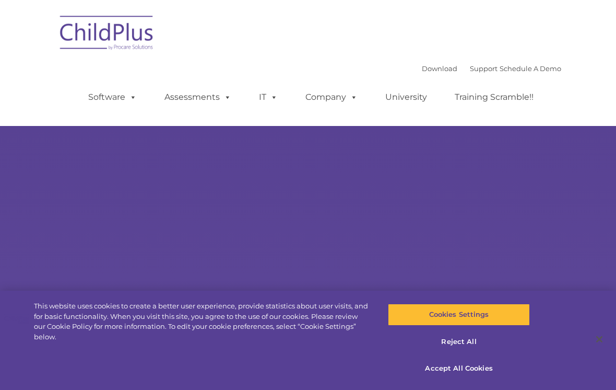 The image size is (616, 390). What do you see at coordinates (459, 342) in the screenshot?
I see `button: Reject All` at bounding box center [459, 342].